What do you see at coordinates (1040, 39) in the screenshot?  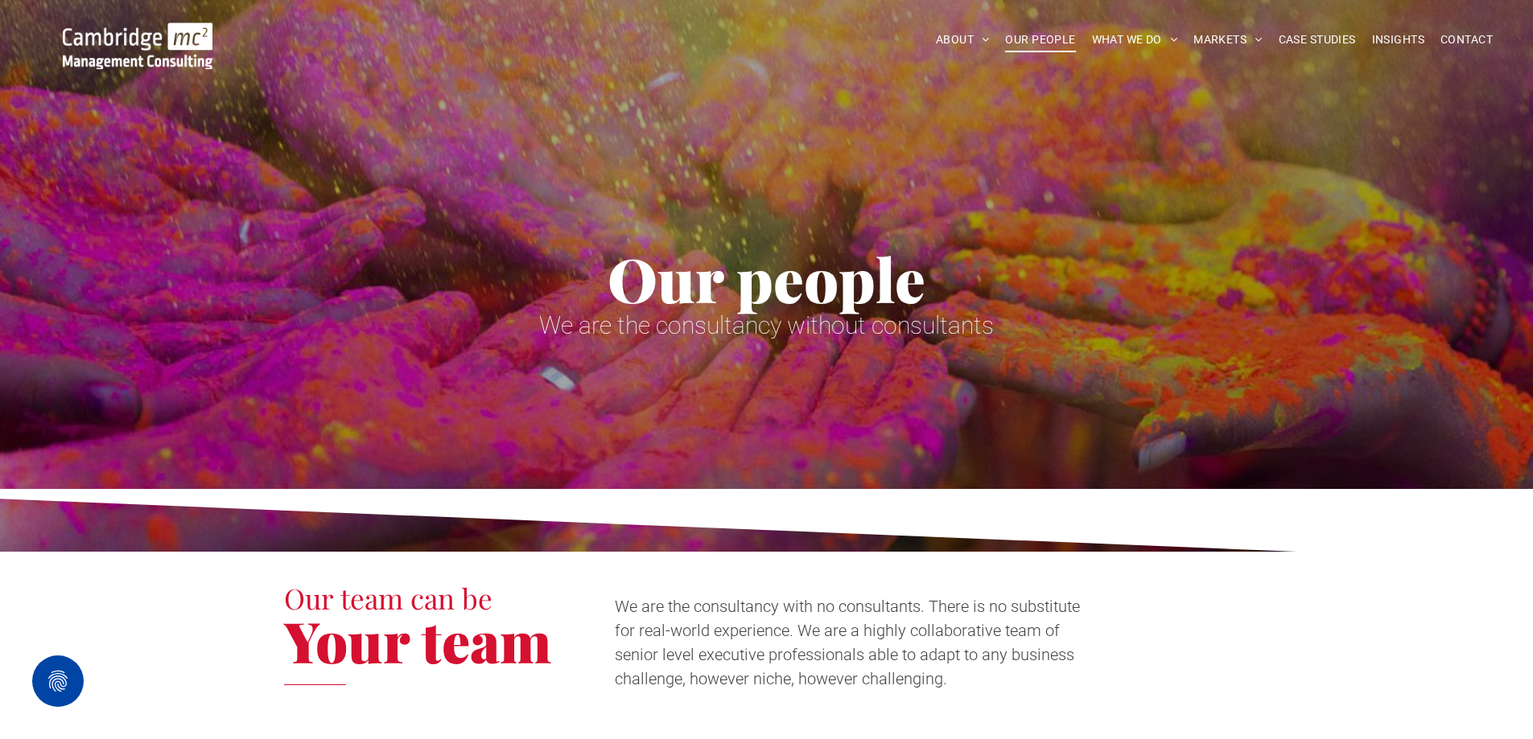 I see `a: OUR PEOPLE` at bounding box center [1040, 39].